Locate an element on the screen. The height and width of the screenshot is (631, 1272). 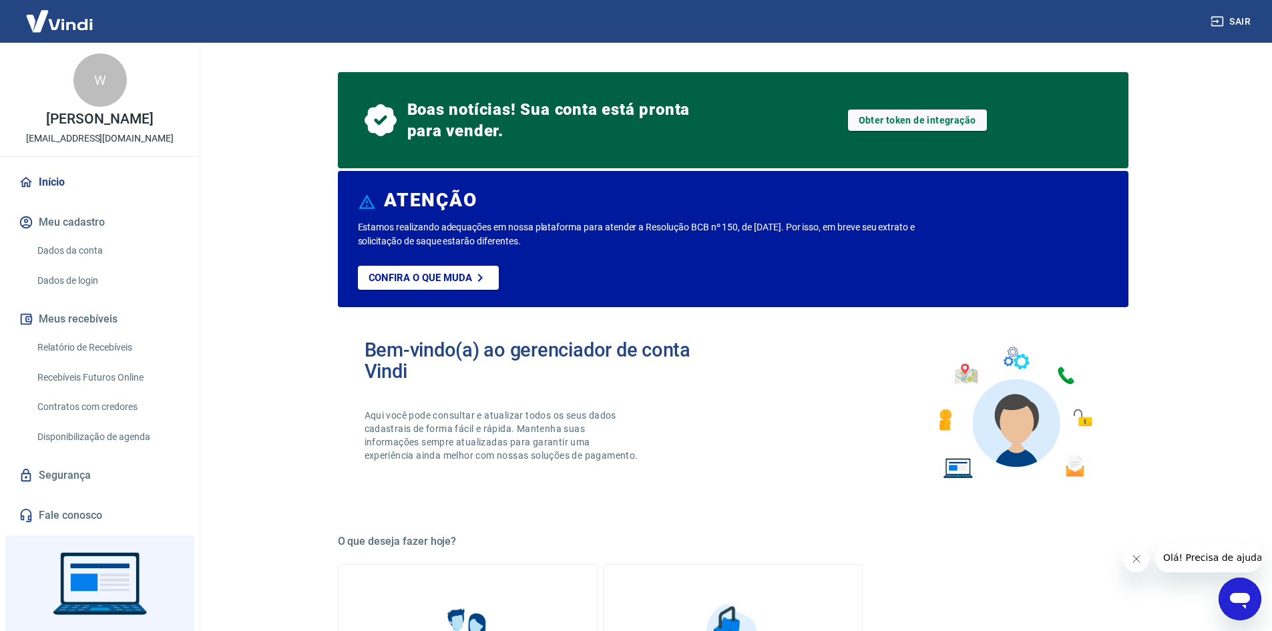
span: Olá! Precisa de ajuda? is located at coordinates (60, 15).